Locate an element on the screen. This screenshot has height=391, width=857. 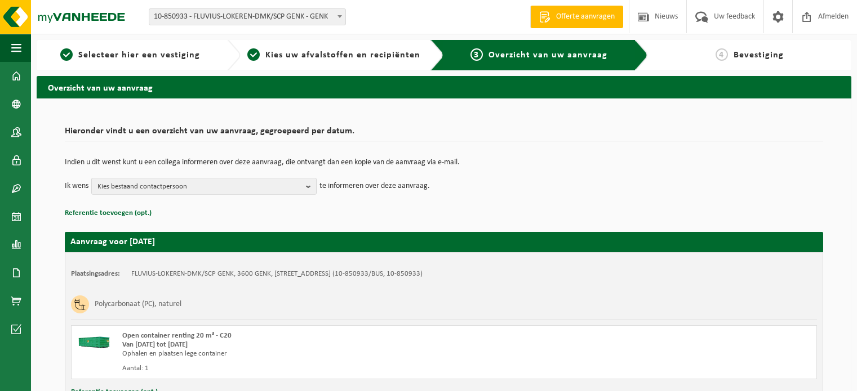
p: te informeren over deze aanvraag. is located at coordinates (375, 186).